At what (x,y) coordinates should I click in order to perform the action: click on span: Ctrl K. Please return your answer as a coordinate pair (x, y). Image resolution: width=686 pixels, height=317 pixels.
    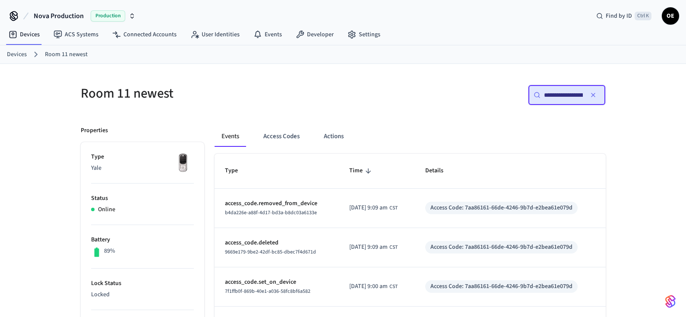
    Looking at the image, I should click on (643, 16).